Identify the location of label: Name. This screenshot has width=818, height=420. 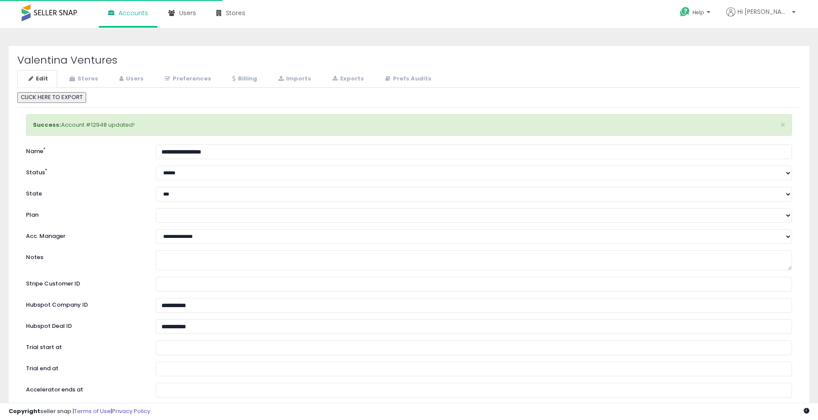
(84, 150).